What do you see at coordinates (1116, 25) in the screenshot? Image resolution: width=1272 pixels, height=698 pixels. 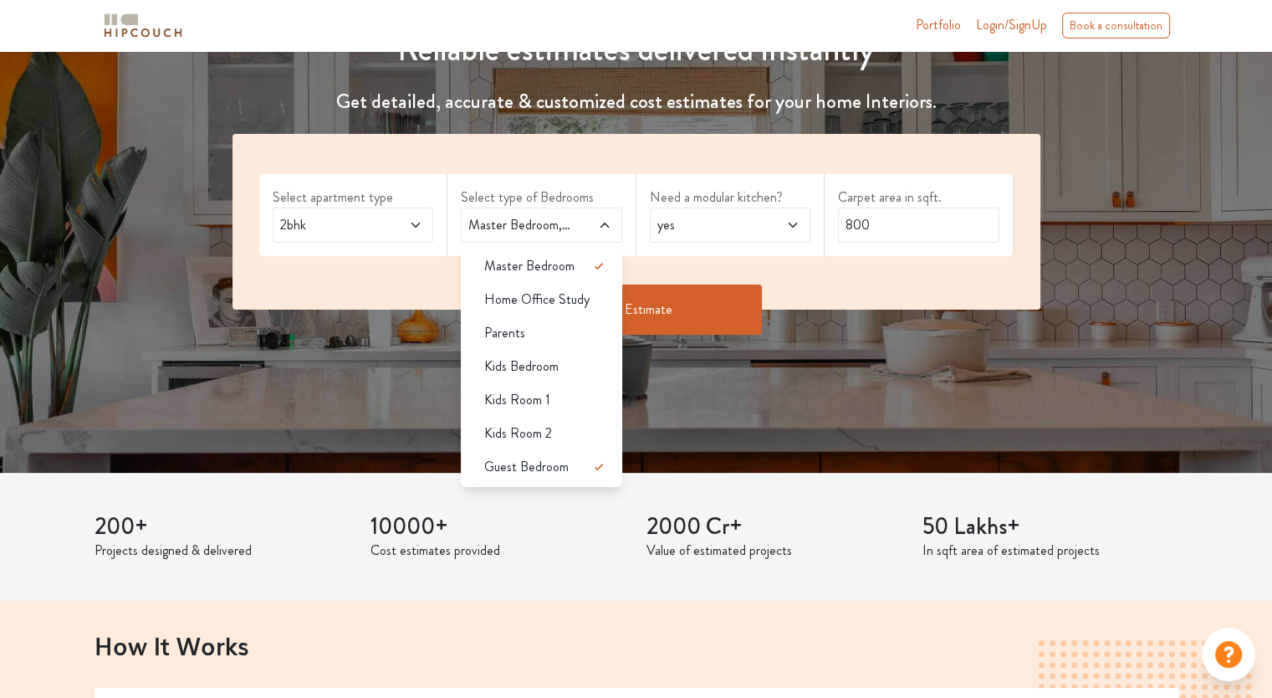 I see `div: Book a consultation` at bounding box center [1116, 25].